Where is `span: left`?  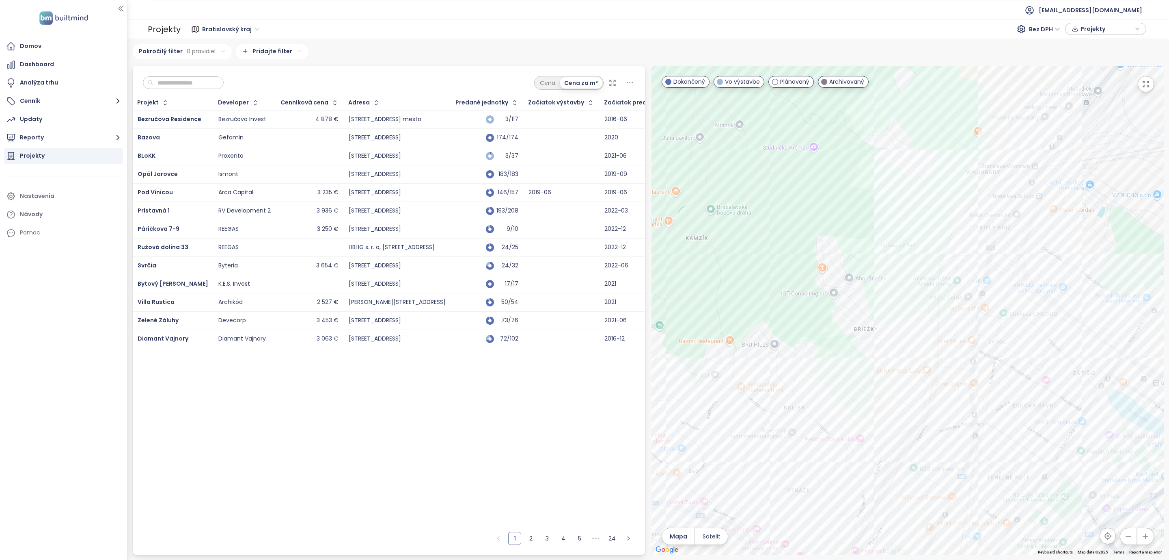
span: left is located at coordinates (499, 538).